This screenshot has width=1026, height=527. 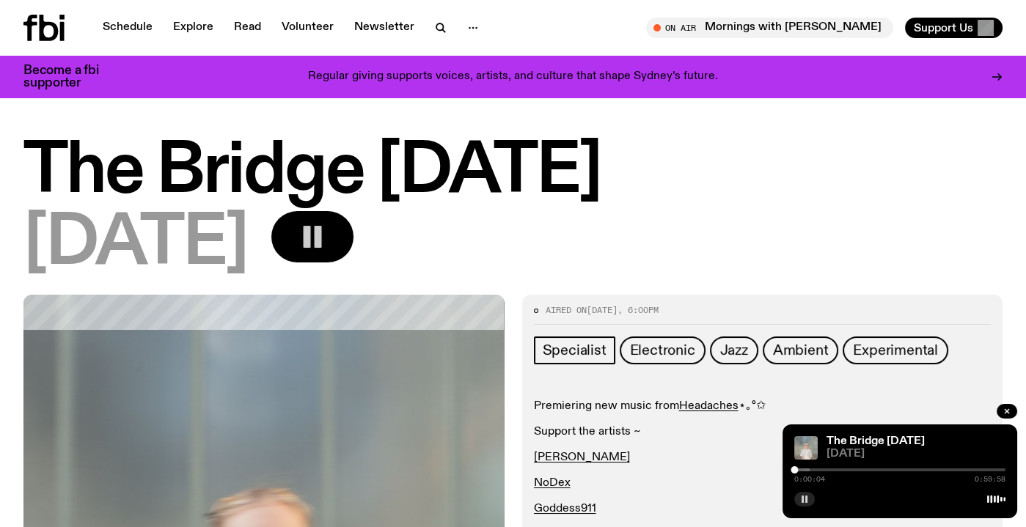 What do you see at coordinates (763, 432) in the screenshot?
I see `p: Support the artists ~` at bounding box center [763, 432].